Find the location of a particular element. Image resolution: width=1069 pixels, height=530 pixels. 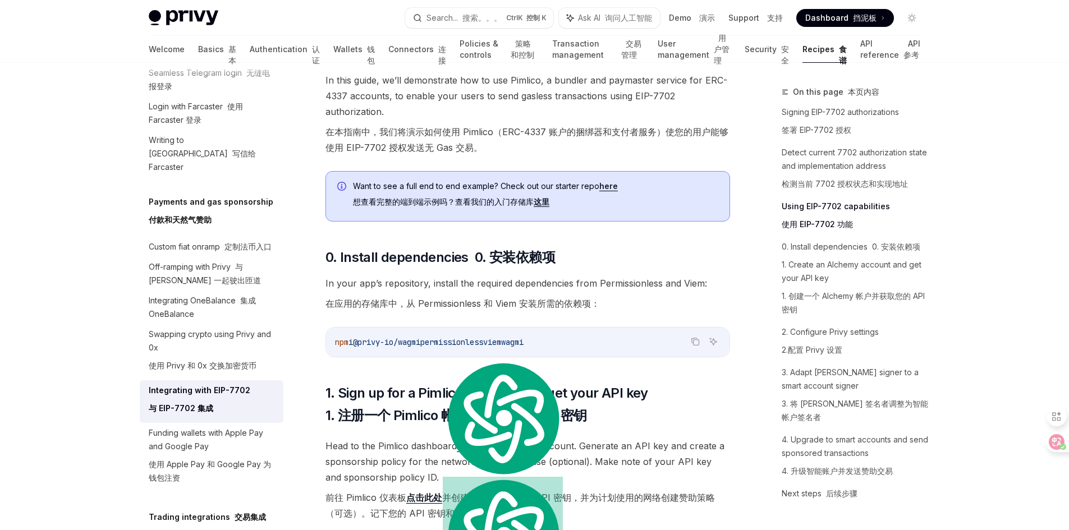

a: Recipes 食谱 is located at coordinates (824, 49).